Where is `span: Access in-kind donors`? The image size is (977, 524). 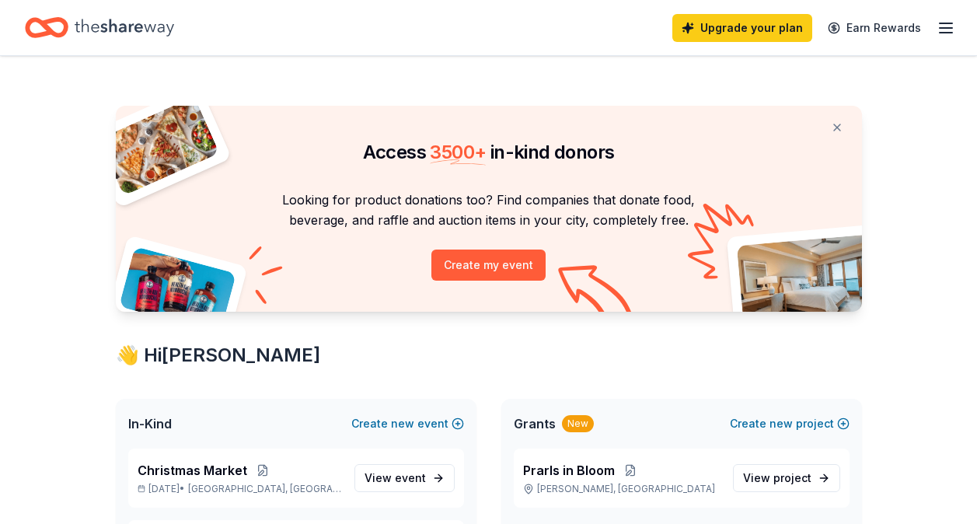
span: Access in-kind donors is located at coordinates (489, 152).